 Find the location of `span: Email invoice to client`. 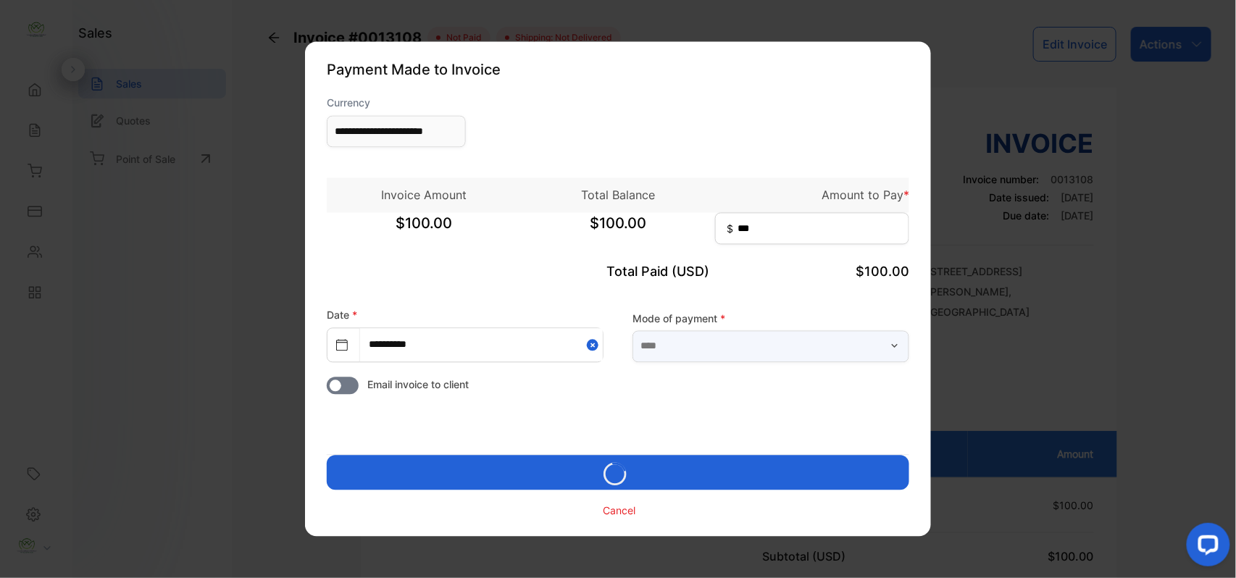

span: Email invoice to client is located at coordinates (418, 385).